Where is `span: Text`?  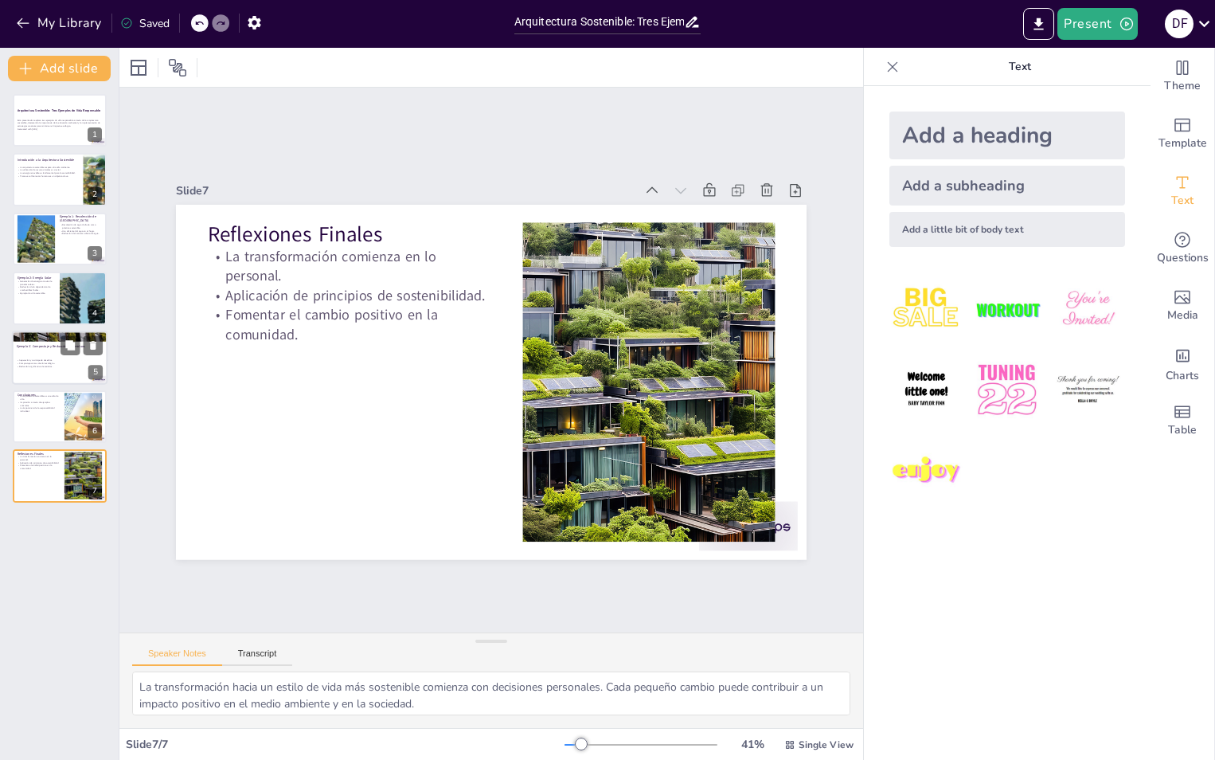
span: Text is located at coordinates (1182, 201).